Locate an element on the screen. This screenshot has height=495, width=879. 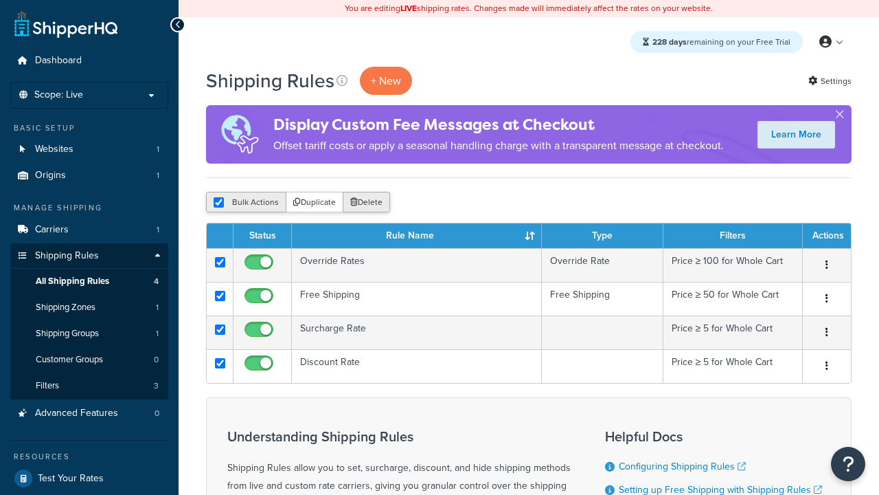
a: Learn More is located at coordinates (796, 135).